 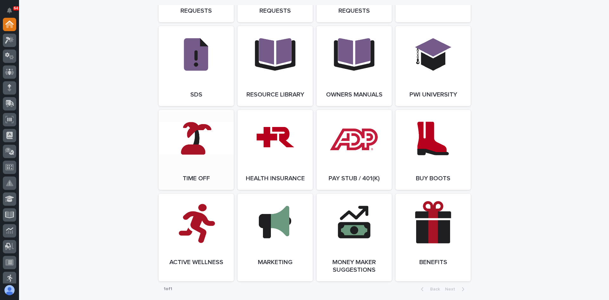 I want to click on a: Money Maker Suggestions, so click(x=354, y=237).